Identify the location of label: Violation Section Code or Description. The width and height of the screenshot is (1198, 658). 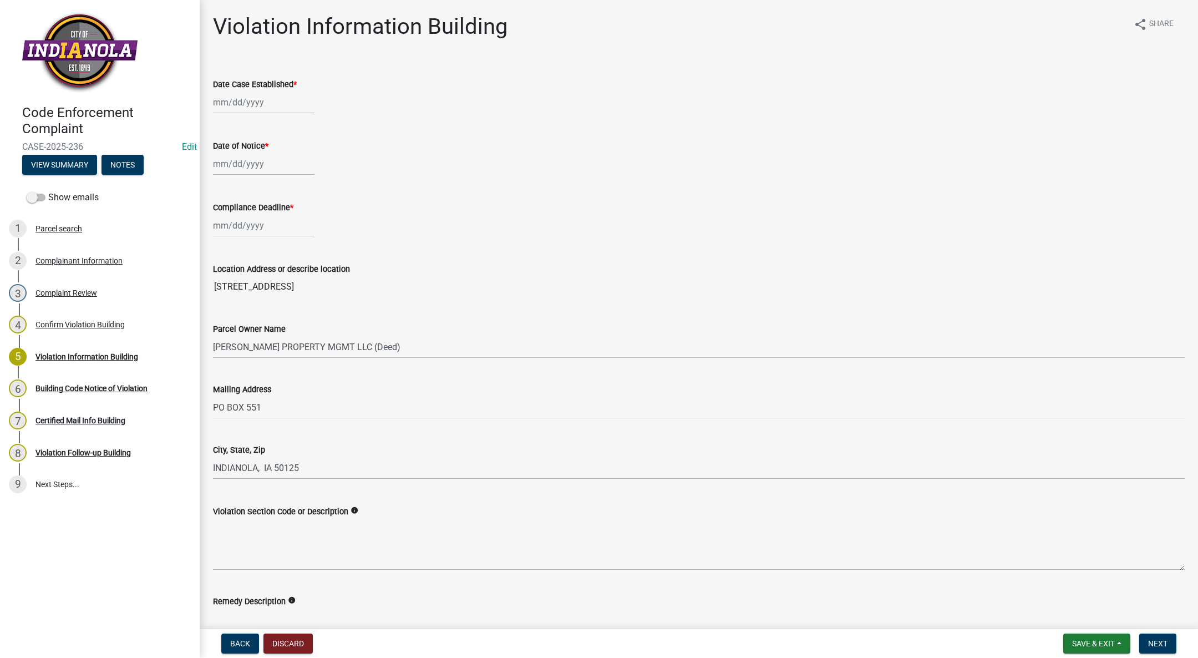
(281, 512).